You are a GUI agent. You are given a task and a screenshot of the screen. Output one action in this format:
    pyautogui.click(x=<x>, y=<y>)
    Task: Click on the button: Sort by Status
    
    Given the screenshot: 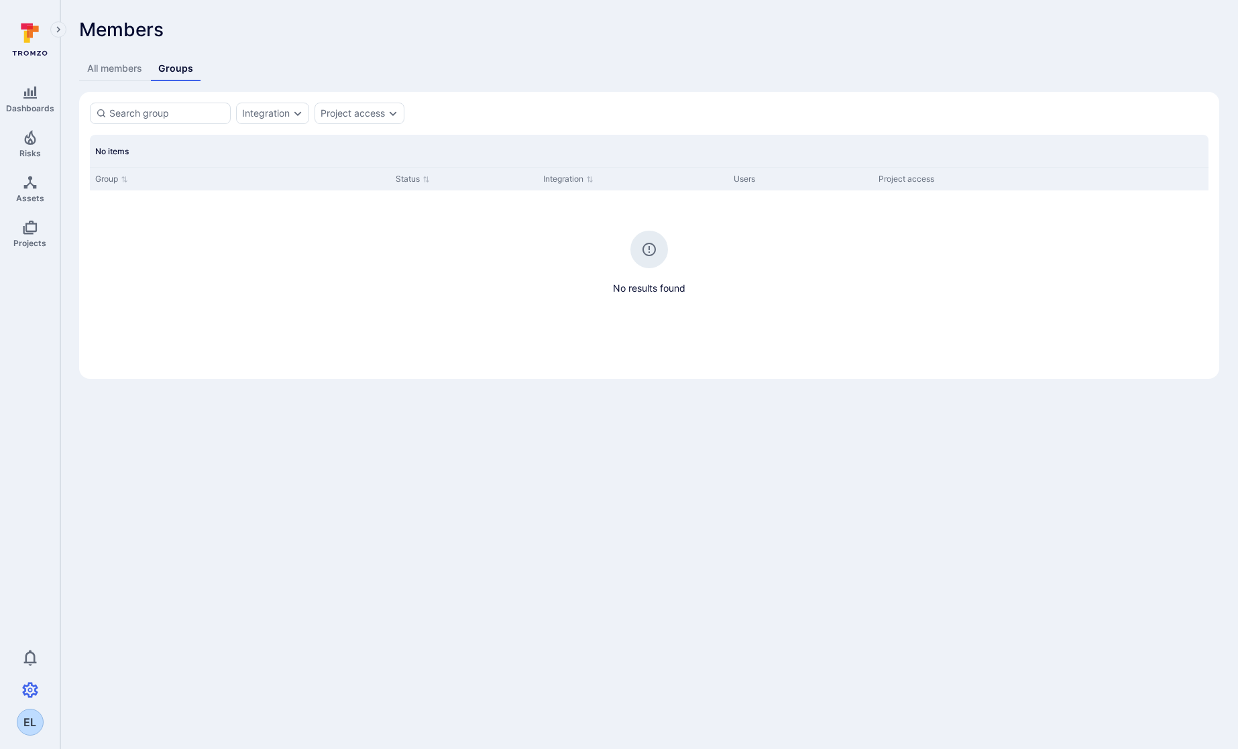 What is the action you would take?
    pyautogui.click(x=413, y=179)
    